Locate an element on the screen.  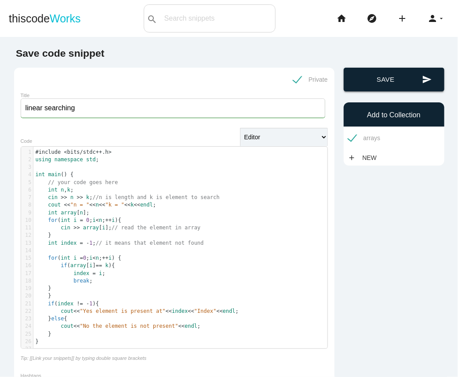
div: 18 is located at coordinates (27, 281).